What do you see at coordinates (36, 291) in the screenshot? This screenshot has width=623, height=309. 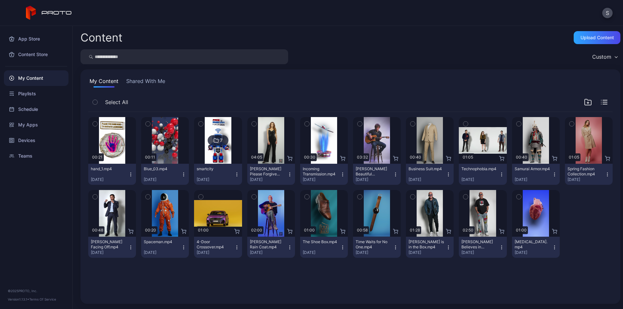 I see `div: © 2025 PROTO, Inc.` at bounding box center [36, 291].